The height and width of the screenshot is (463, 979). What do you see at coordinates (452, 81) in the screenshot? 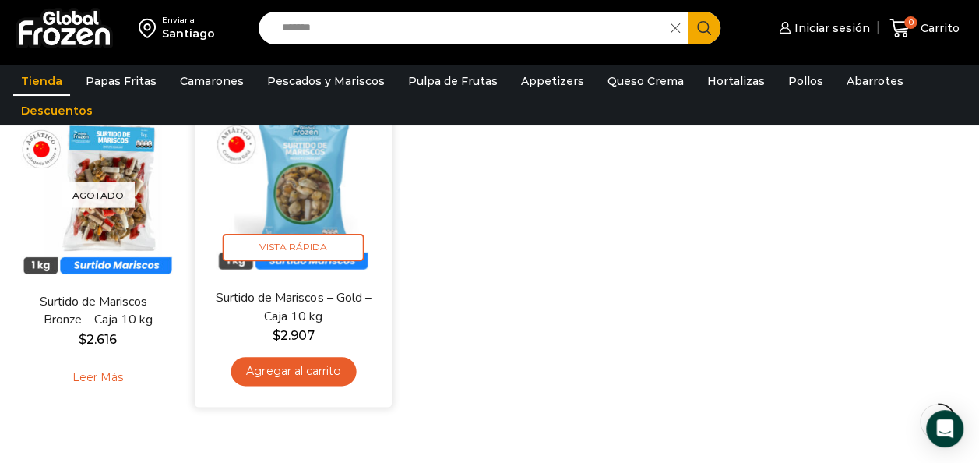
I see `a: Pulpa de Frutas` at bounding box center [452, 81].